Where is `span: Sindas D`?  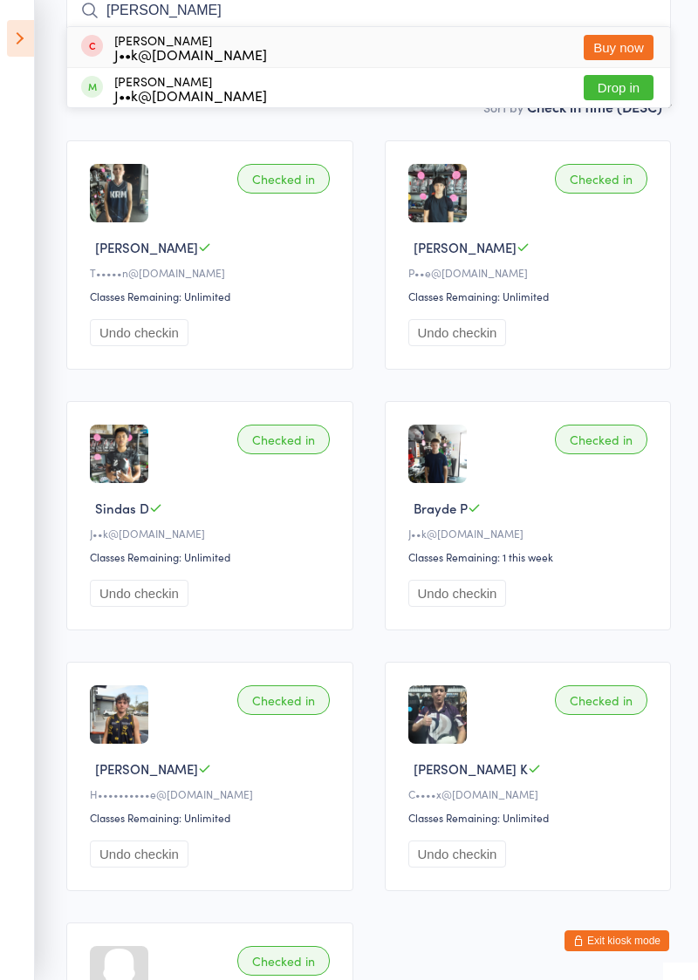
span: Sindas D is located at coordinates (122, 507).